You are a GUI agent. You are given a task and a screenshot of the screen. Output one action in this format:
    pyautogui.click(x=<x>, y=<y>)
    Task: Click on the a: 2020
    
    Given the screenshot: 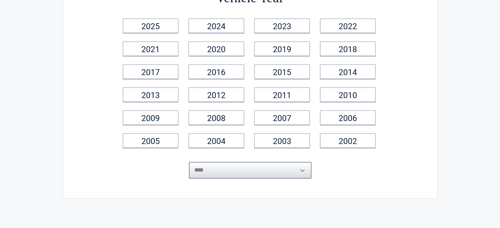 What is the action you would take?
    pyautogui.click(x=216, y=49)
    